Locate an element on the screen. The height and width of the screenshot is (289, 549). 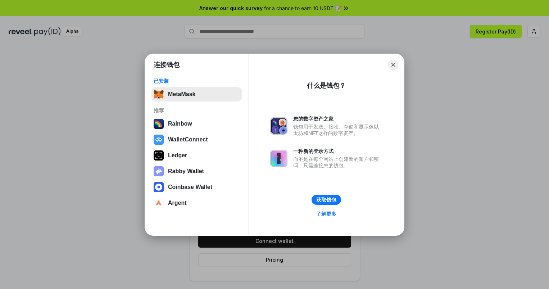
div: MetaMask is located at coordinates (182, 94).